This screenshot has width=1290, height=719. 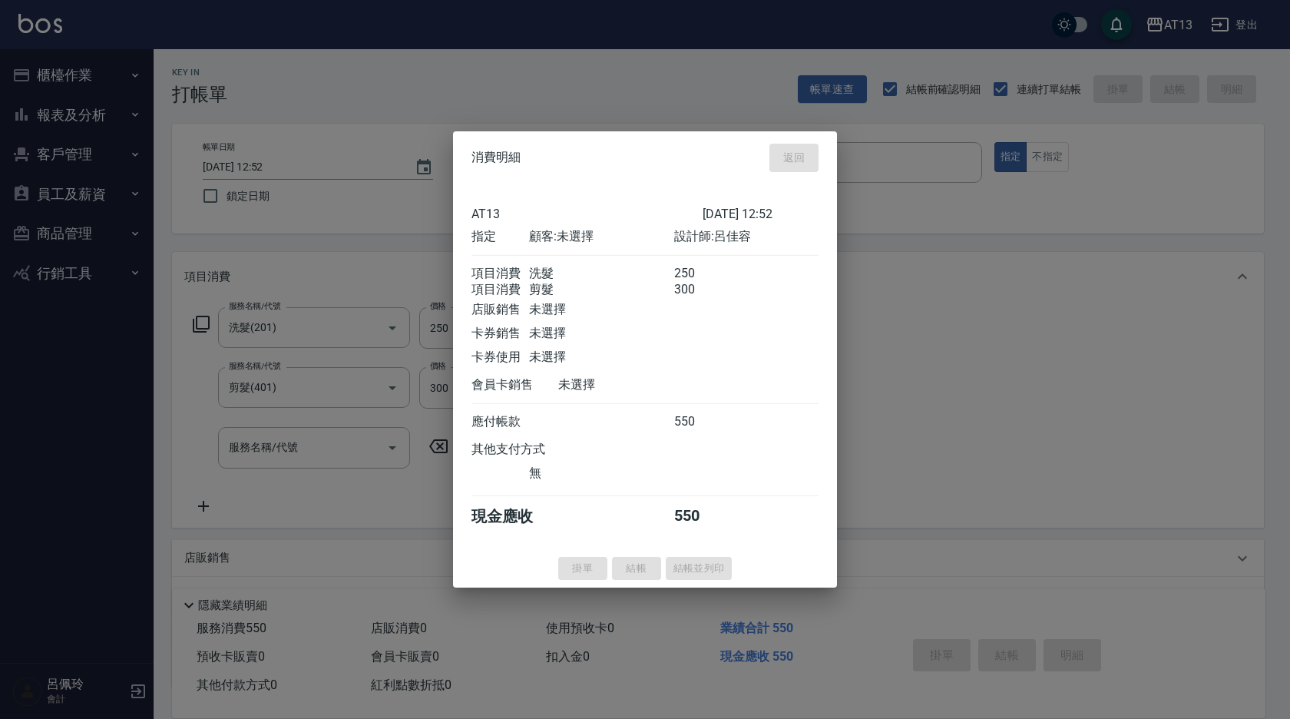 What do you see at coordinates (500, 332) in the screenshot?
I see `div: 卡券銷售` at bounding box center [500, 332].